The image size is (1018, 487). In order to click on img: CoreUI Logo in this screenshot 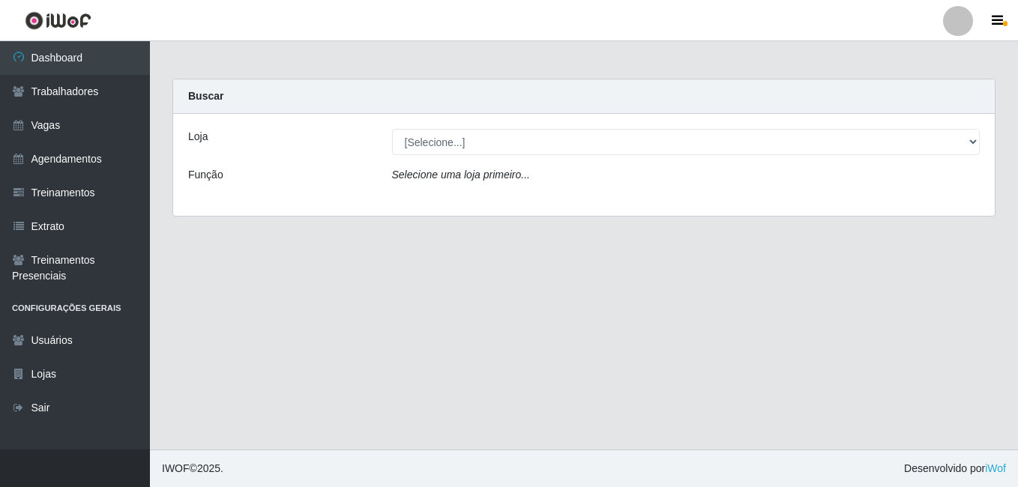, I will do `click(58, 20)`.